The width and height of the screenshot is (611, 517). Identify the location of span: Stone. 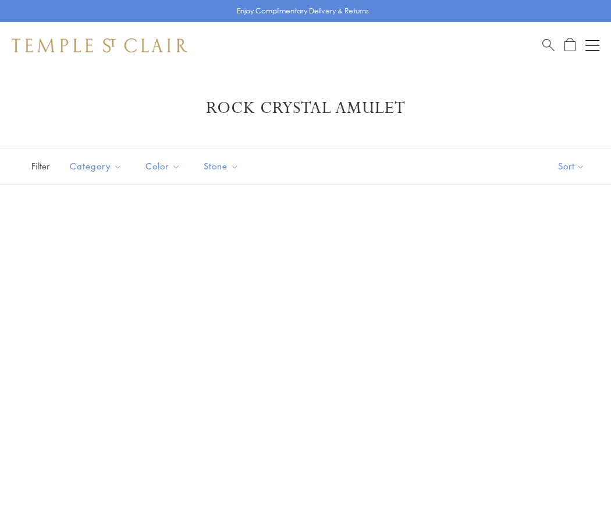
(223, 166).